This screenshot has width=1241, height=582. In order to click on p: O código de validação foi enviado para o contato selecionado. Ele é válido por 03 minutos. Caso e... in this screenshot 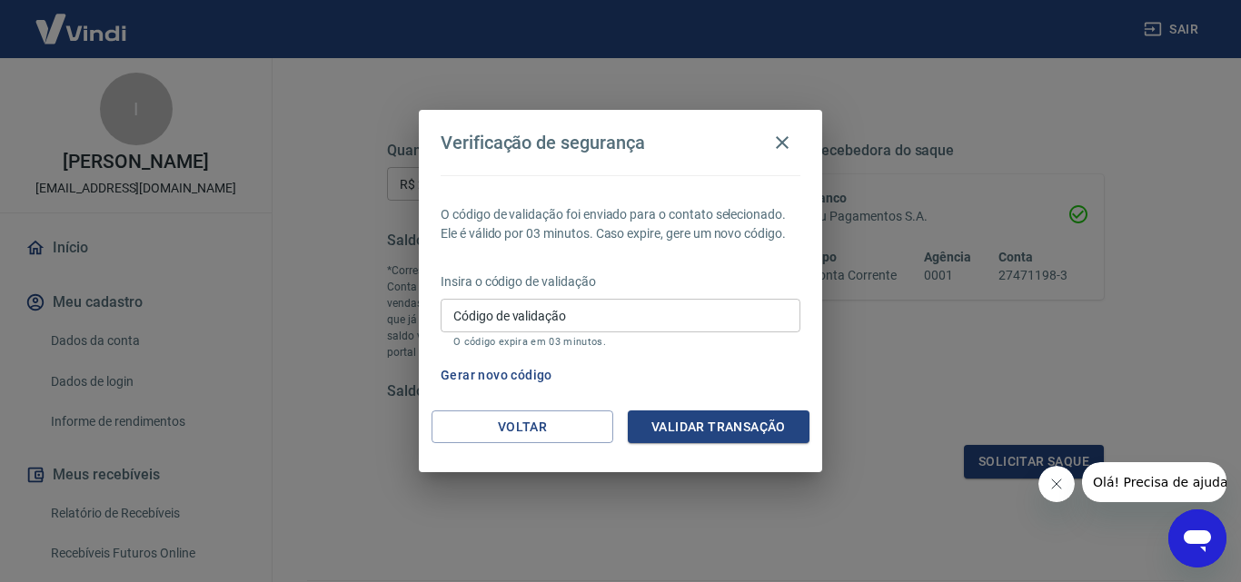, I will do `click(621, 224)`.